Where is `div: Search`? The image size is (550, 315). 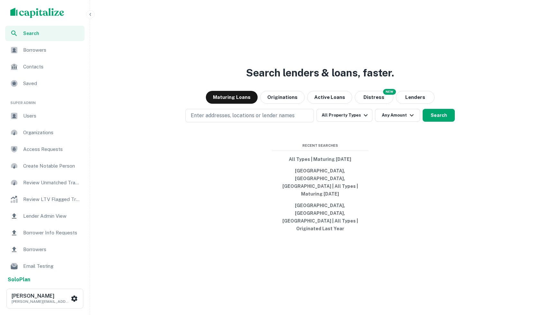 div: Search is located at coordinates (45, 33).